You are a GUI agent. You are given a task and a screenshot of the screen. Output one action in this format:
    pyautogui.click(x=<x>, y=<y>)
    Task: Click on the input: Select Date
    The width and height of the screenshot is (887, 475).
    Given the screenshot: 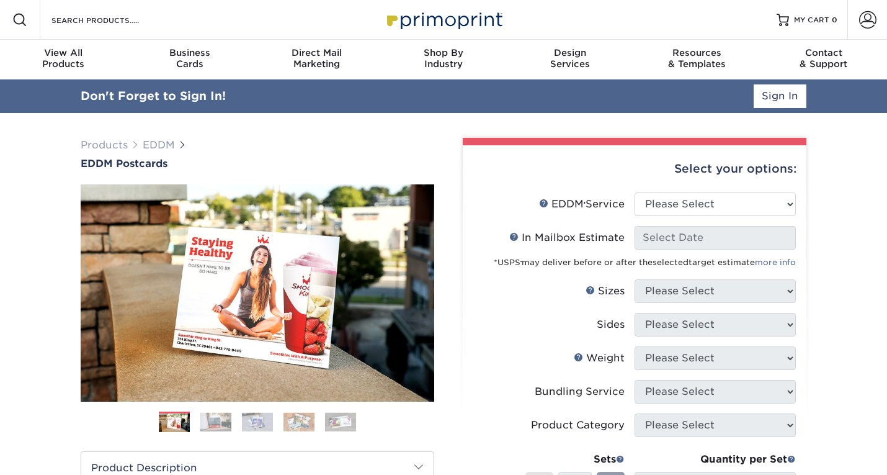 What is the action you would take?
    pyautogui.click(x=715, y=238)
    